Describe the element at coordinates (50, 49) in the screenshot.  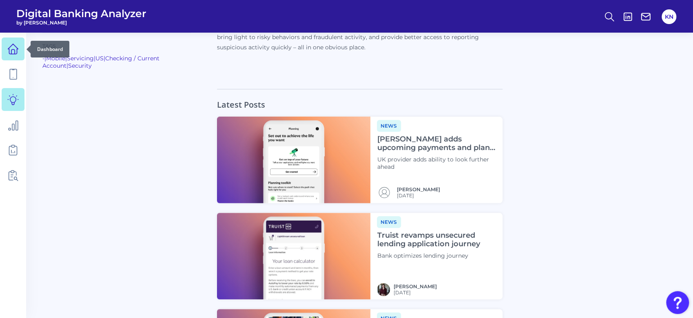
I see `div: Dashboard` at that location.